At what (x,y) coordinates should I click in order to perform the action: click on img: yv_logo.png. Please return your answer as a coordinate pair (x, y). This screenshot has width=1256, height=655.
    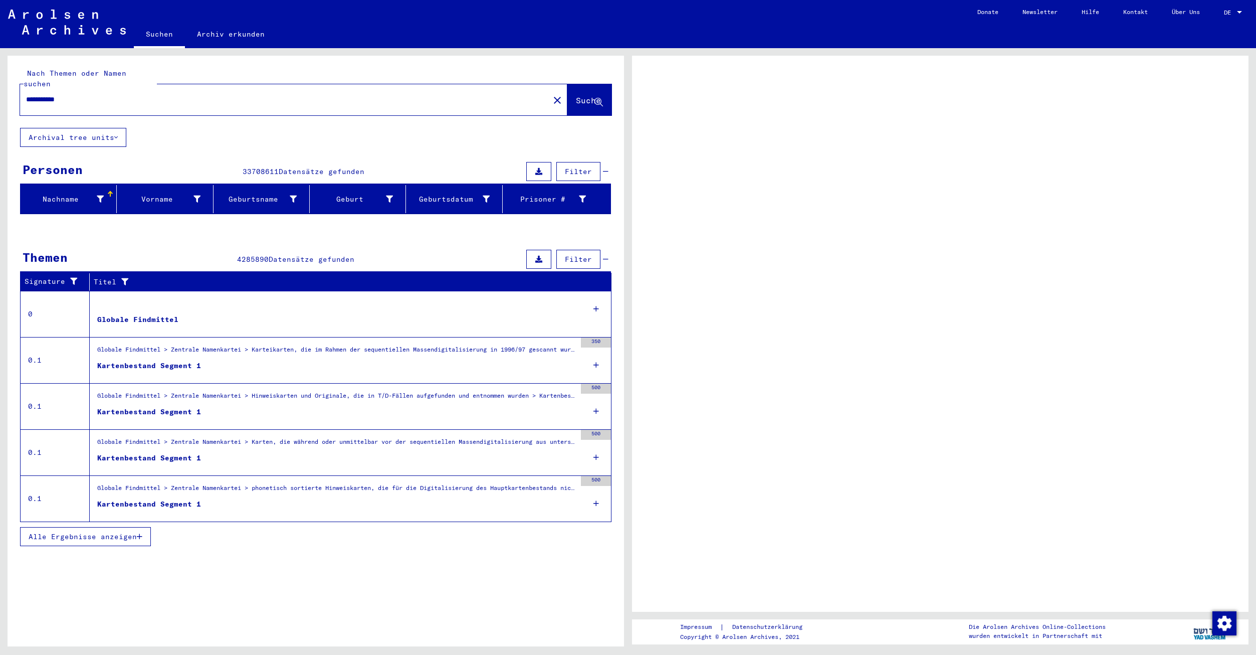
    Looking at the image, I should click on (1210, 631).